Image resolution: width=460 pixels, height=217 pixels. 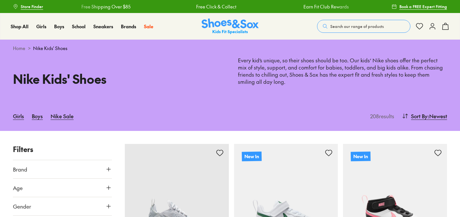 What do you see at coordinates (216, 6) in the screenshot?
I see `a: Free Click & Collect` at bounding box center [216, 6].